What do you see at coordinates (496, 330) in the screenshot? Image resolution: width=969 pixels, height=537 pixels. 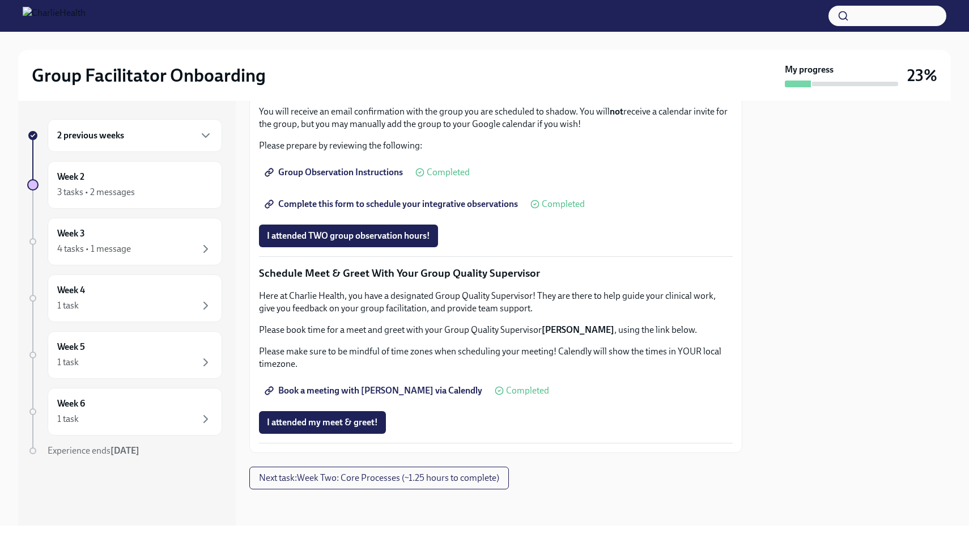 I see `p: Please book time for a meet and greet with your Group Quality Supervisor , using the link below.` at bounding box center [496, 330].